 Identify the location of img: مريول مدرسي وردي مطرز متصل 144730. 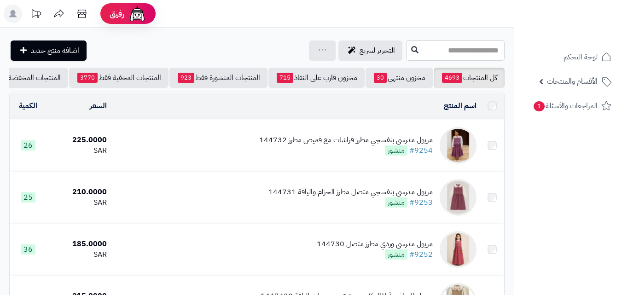
(458, 250).